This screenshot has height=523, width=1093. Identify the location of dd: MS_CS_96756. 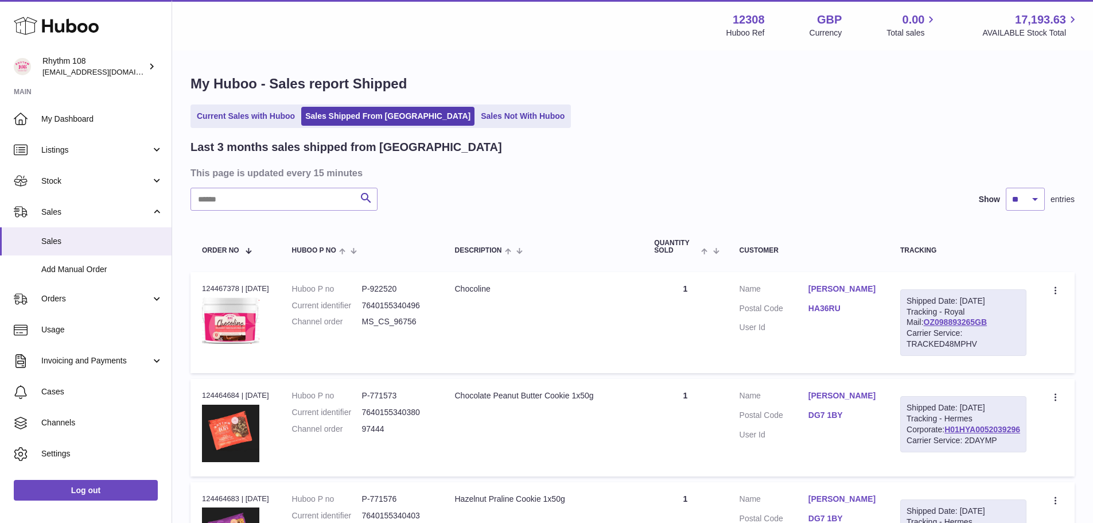
(397, 321).